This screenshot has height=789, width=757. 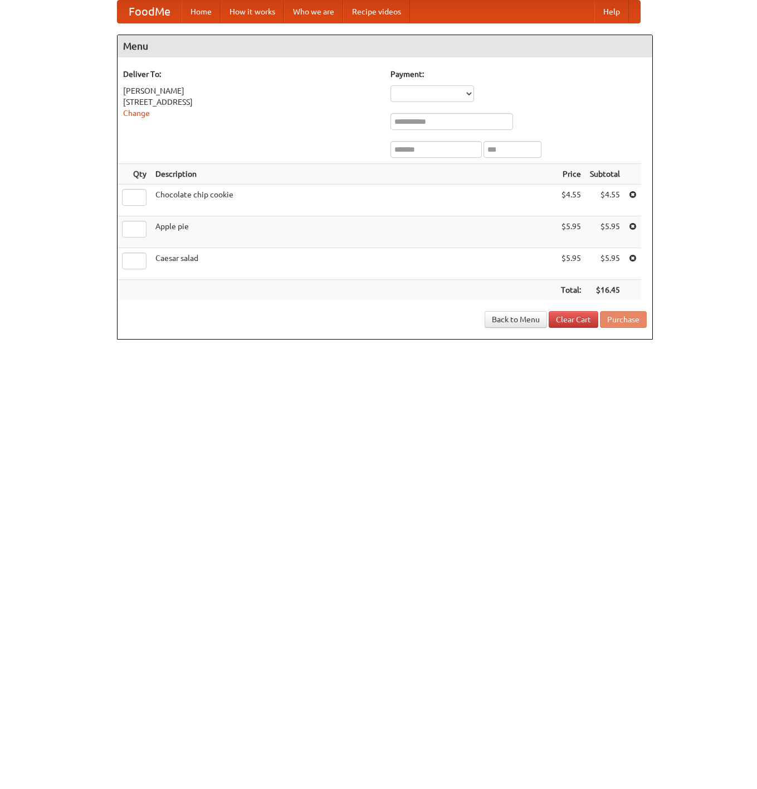 I want to click on th: Price, so click(x=571, y=174).